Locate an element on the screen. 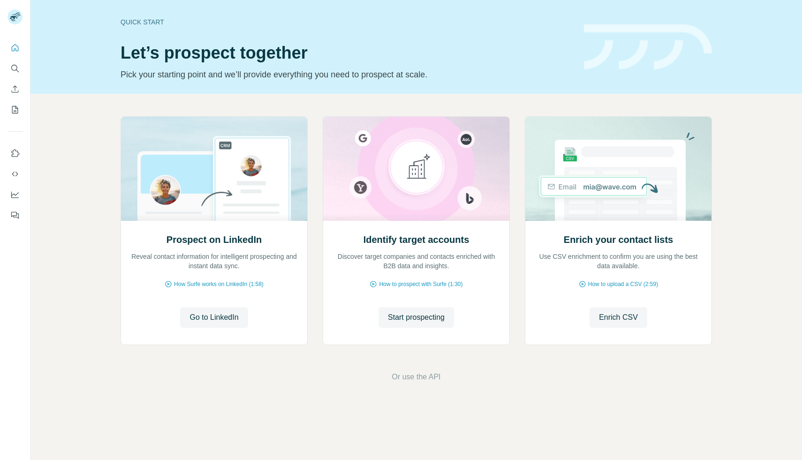 The image size is (802, 460). h2: Identify target accounts is located at coordinates (416, 240).